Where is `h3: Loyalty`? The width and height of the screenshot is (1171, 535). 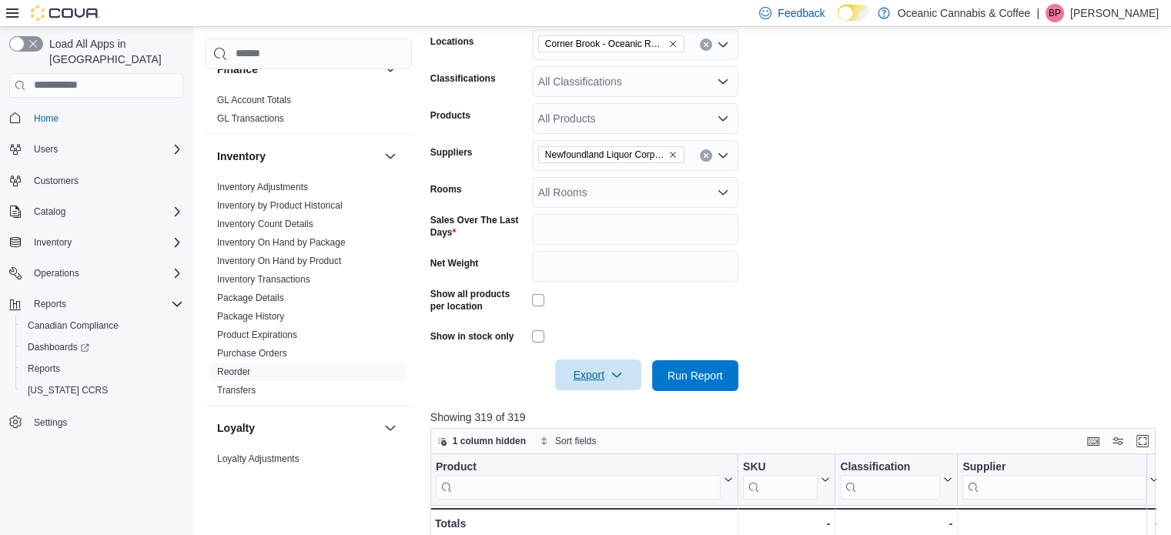 h3: Loyalty is located at coordinates (236, 428).